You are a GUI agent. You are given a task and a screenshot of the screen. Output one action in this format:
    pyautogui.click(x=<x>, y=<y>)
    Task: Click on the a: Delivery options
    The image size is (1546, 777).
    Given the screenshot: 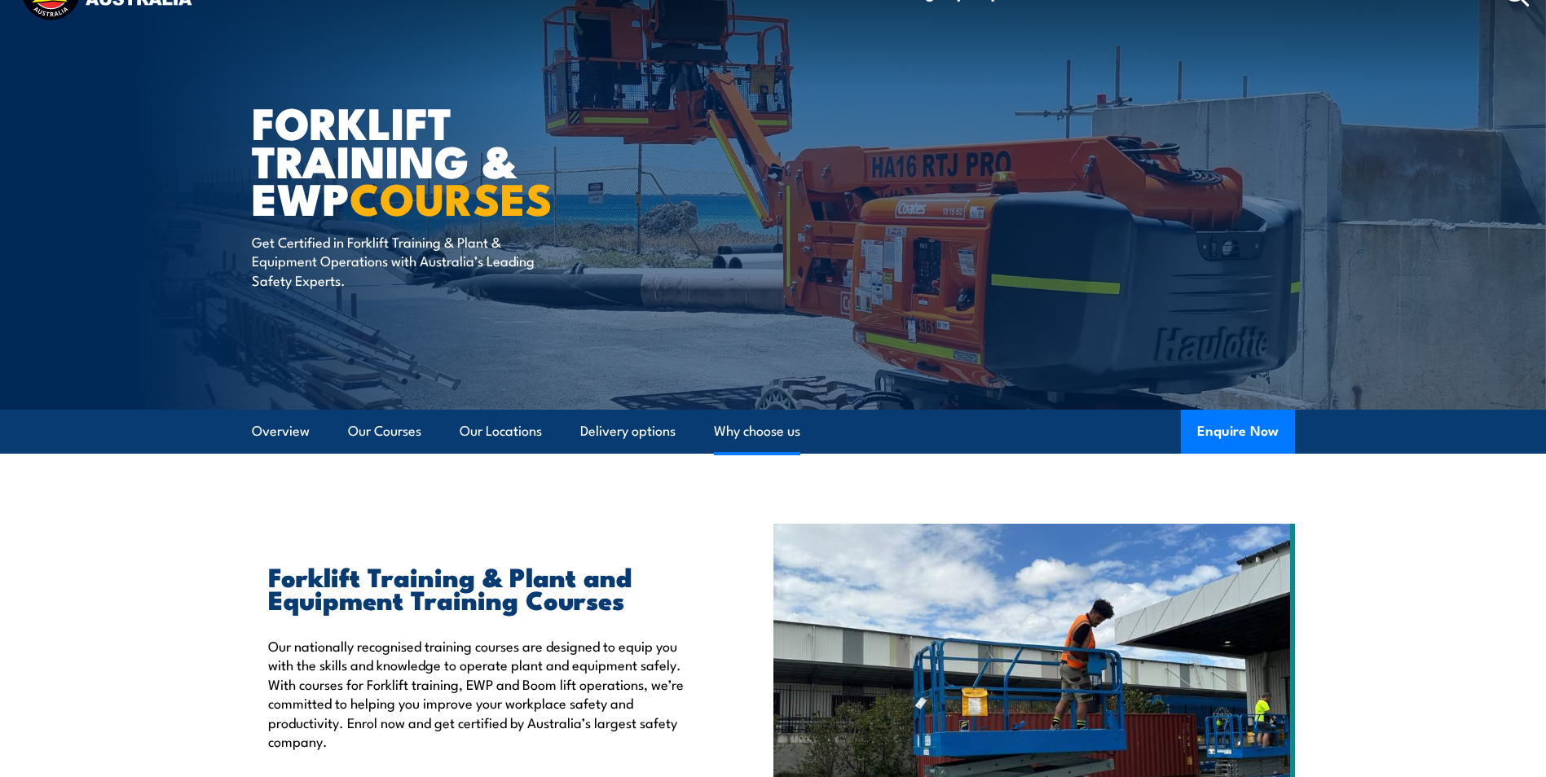 What is the action you would take?
    pyautogui.click(x=627, y=431)
    